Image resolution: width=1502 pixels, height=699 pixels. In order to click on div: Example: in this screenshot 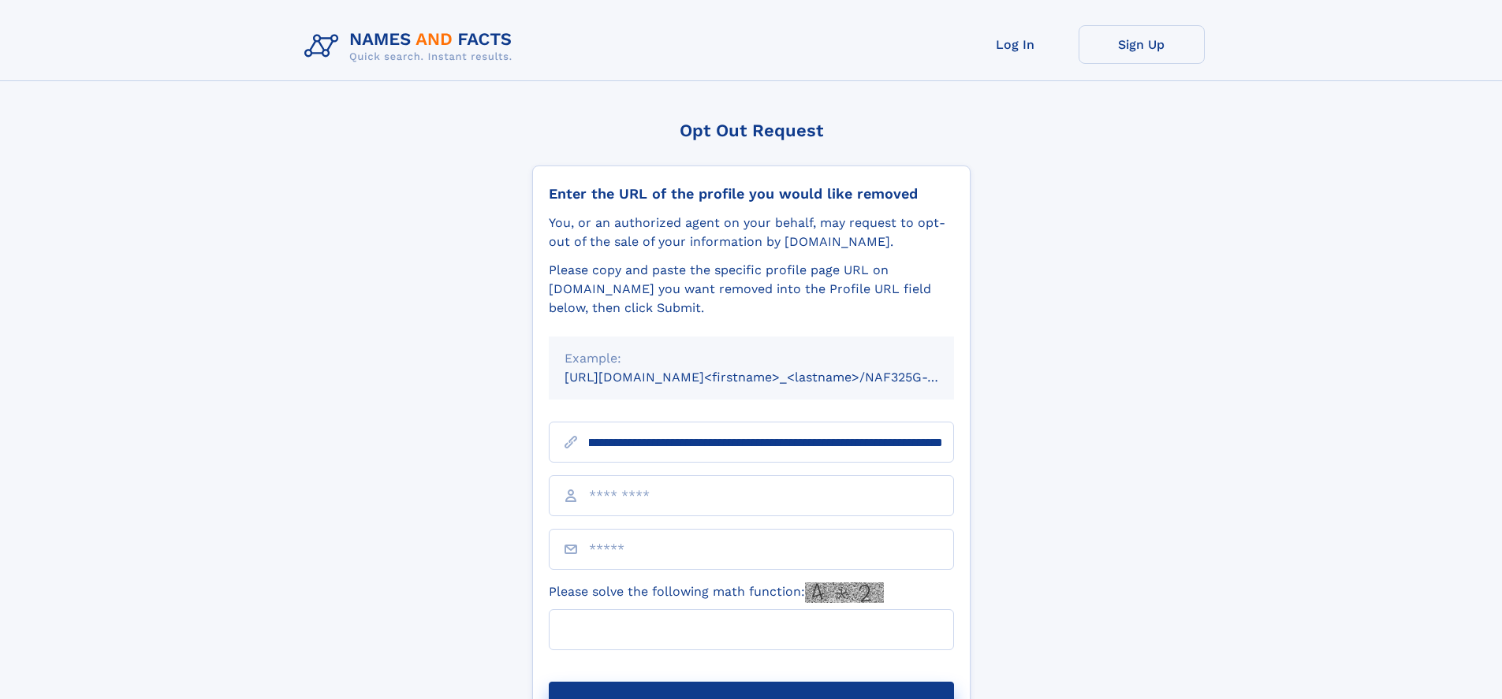, I will do `click(751, 359)`.